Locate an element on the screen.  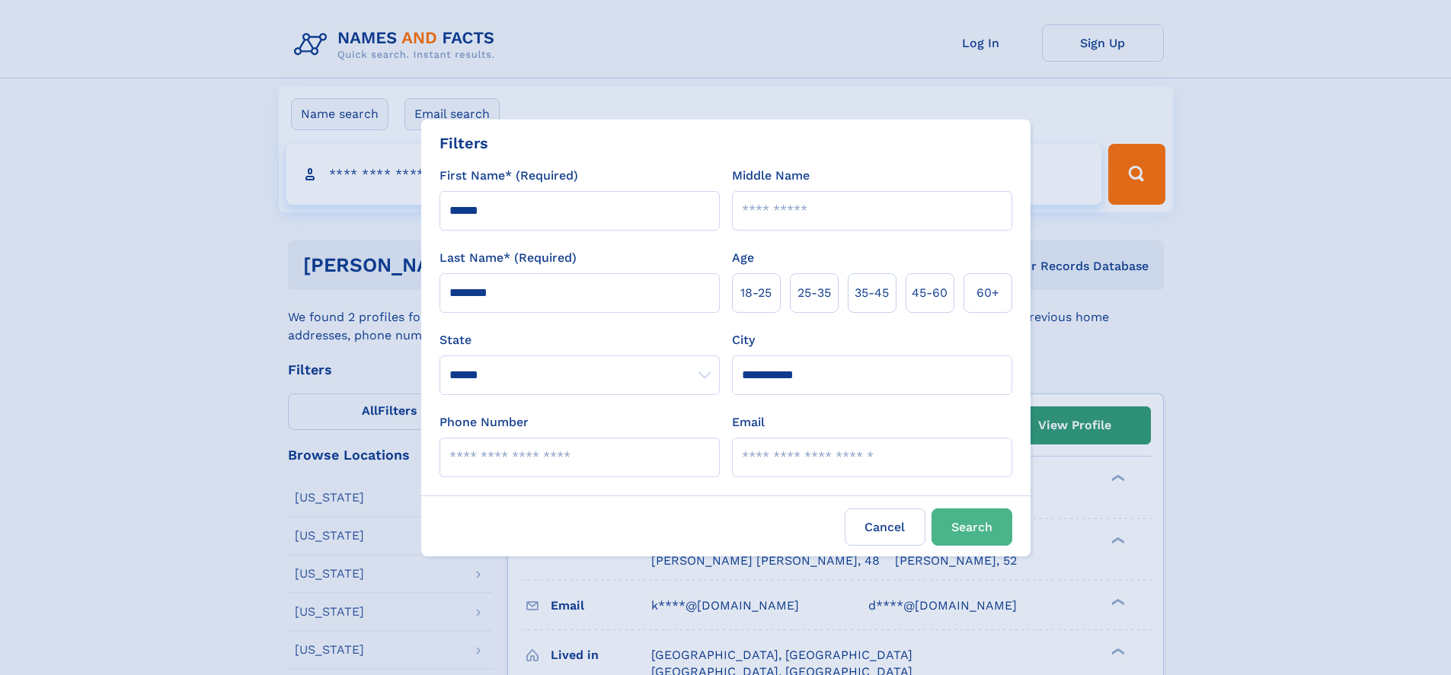
label: Email is located at coordinates (748, 423).